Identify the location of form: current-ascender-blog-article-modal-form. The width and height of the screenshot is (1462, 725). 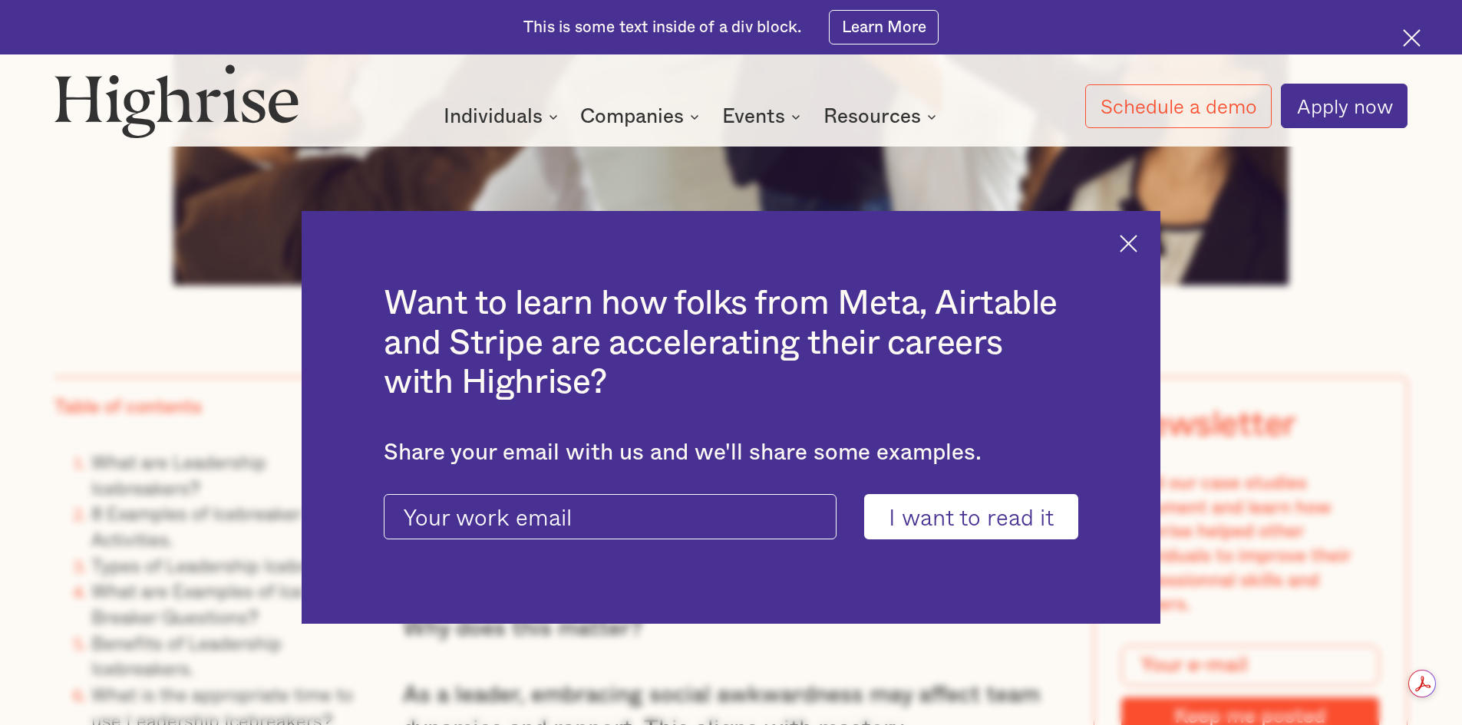
(731, 517).